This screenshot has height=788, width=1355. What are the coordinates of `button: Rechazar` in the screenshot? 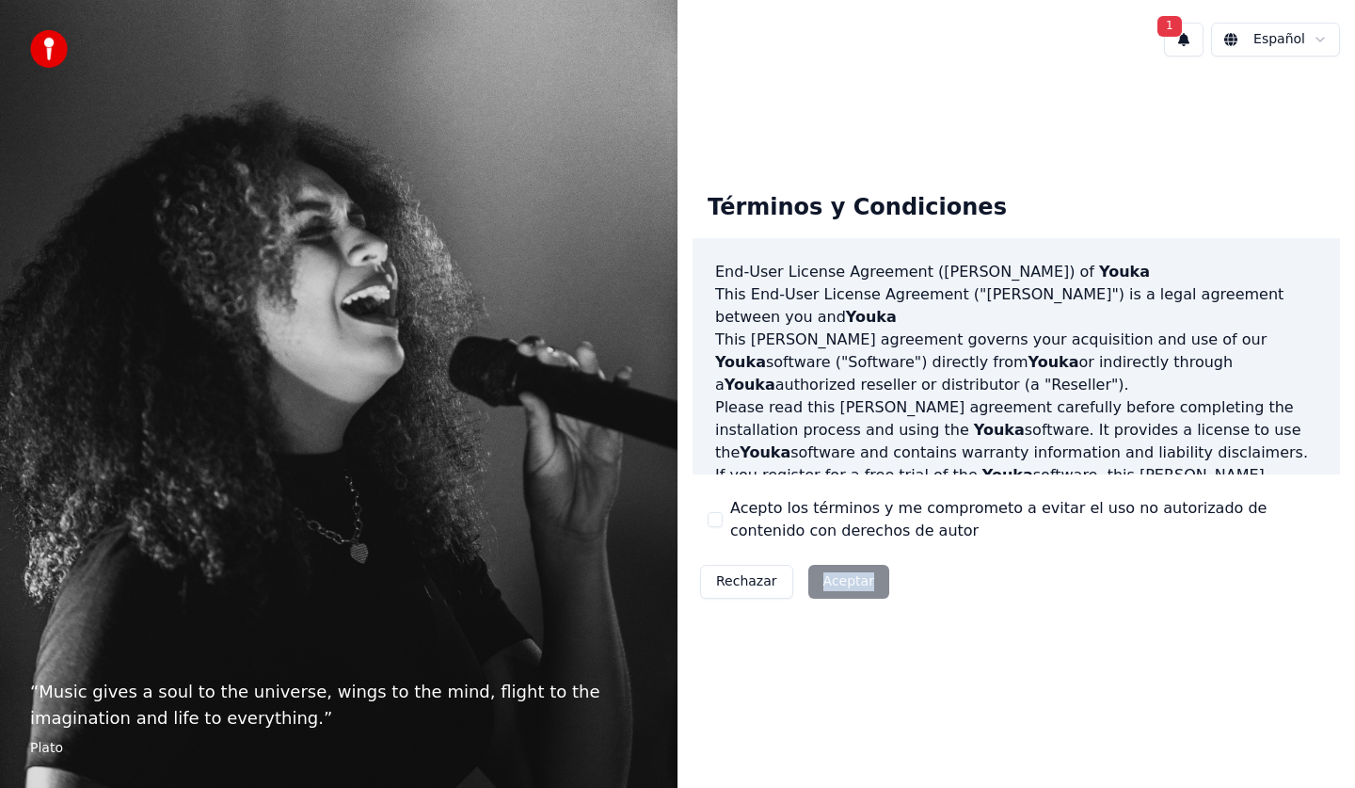 It's located at (746, 582).